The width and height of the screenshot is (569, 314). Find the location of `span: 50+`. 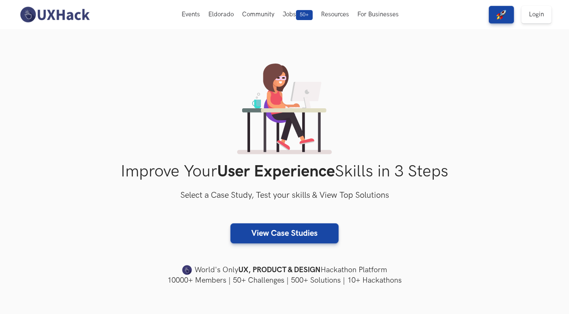

span: 50+ is located at coordinates (304, 15).